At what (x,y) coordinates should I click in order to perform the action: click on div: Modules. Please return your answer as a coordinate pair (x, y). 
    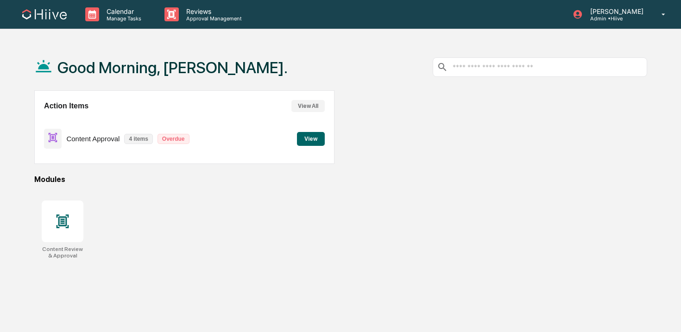
    Looking at the image, I should click on (341, 179).